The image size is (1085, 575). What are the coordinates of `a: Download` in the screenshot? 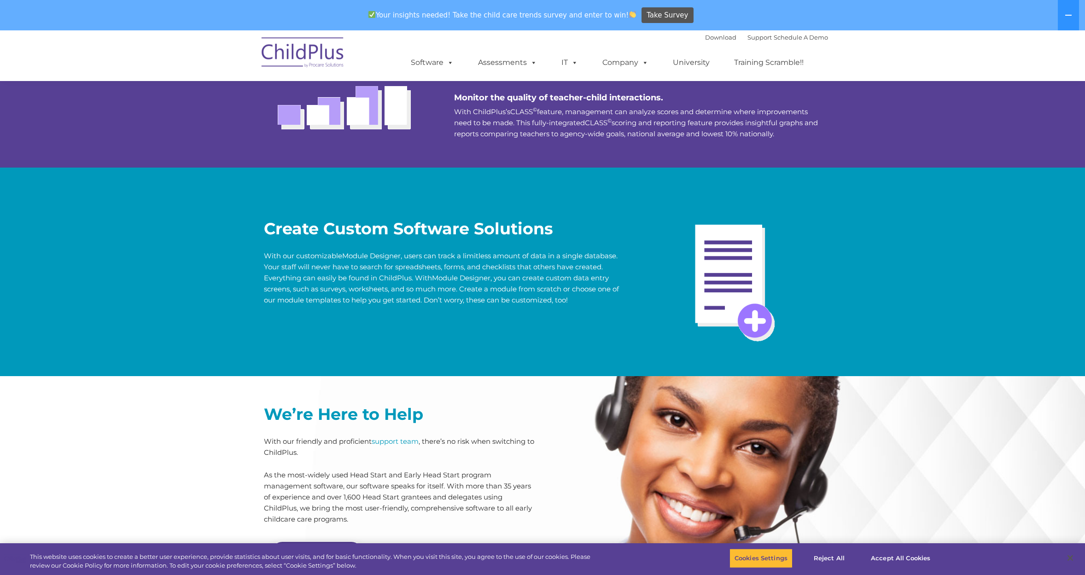 It's located at (721, 37).